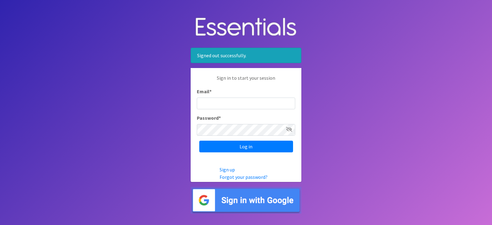 The height and width of the screenshot is (225, 492). I want to click on label: Password, so click(209, 118).